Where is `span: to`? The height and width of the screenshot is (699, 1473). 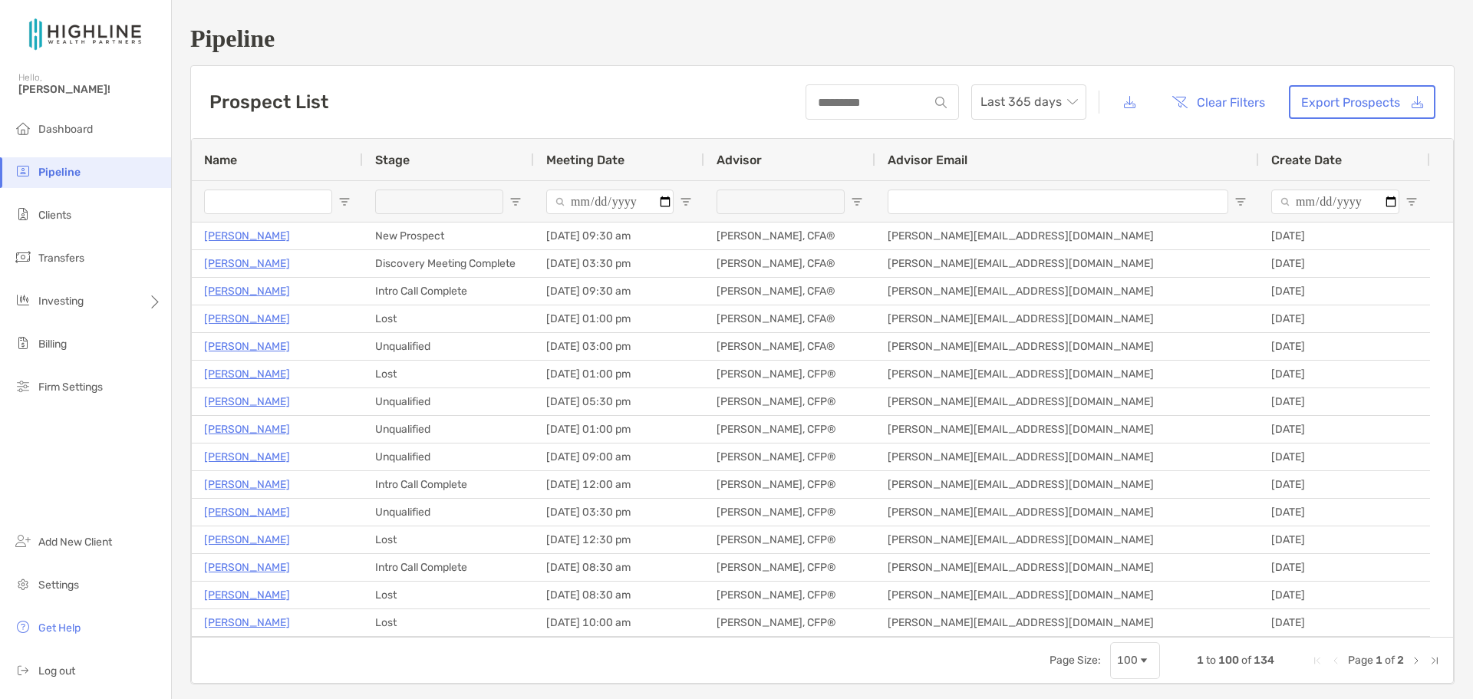
span: to is located at coordinates (1211, 660).